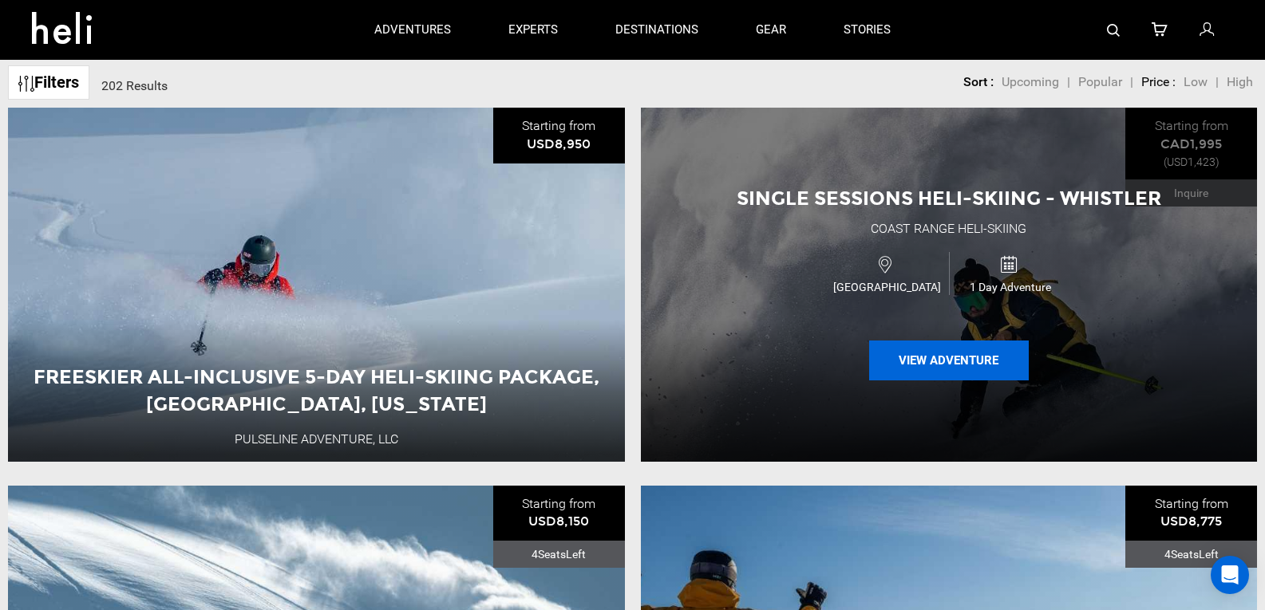 Image resolution: width=1265 pixels, height=610 pixels. What do you see at coordinates (978, 82) in the screenshot?
I see `li: Sort :` at bounding box center [978, 82].